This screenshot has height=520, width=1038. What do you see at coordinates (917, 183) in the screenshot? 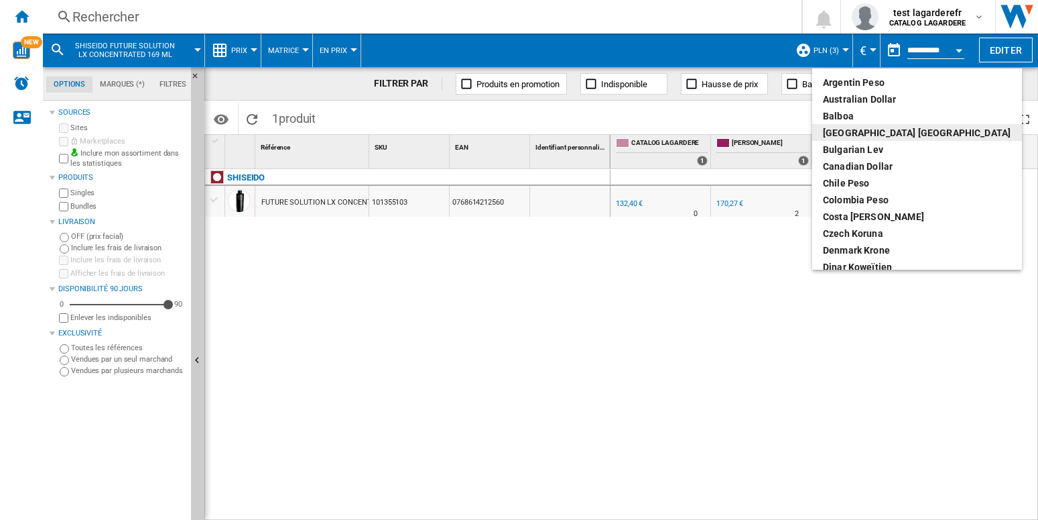
I see `div: Chile Peso` at bounding box center [917, 183].